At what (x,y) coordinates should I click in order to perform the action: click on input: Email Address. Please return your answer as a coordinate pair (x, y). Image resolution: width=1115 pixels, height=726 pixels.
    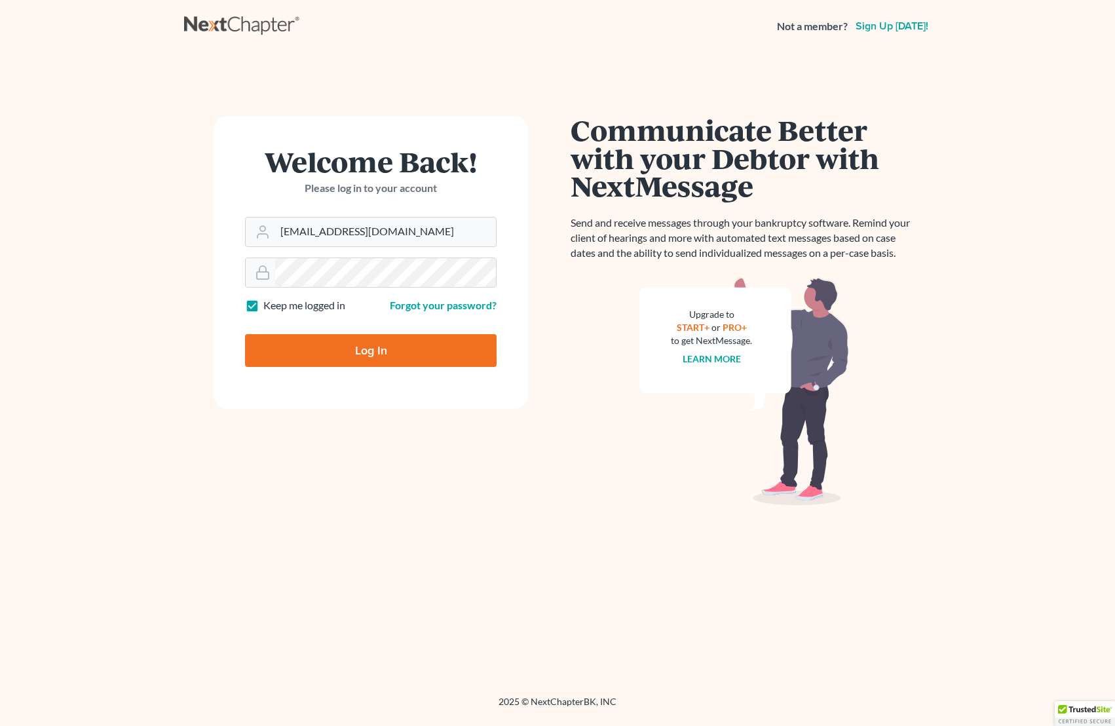
    Looking at the image, I should click on (385, 232).